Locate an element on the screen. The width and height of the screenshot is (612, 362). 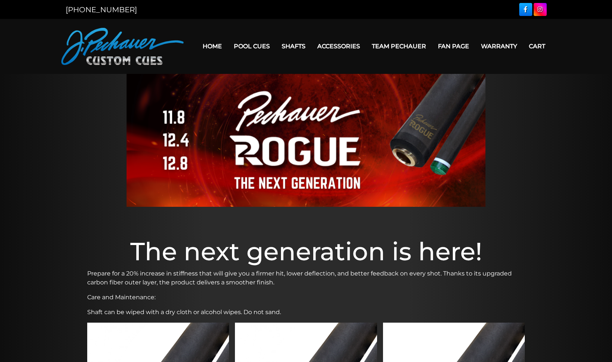
a: Pool Cues is located at coordinates (252, 46).